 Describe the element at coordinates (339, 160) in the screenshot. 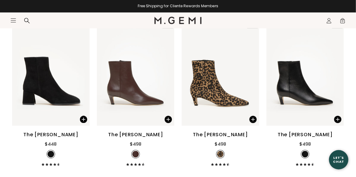

I see `div: Let's Chat` at that location.